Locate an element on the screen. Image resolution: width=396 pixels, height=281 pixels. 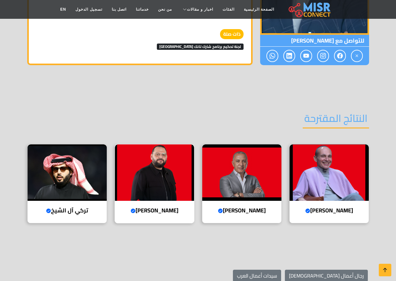
h2: النتائج المقترحة is located at coordinates (336, 120).